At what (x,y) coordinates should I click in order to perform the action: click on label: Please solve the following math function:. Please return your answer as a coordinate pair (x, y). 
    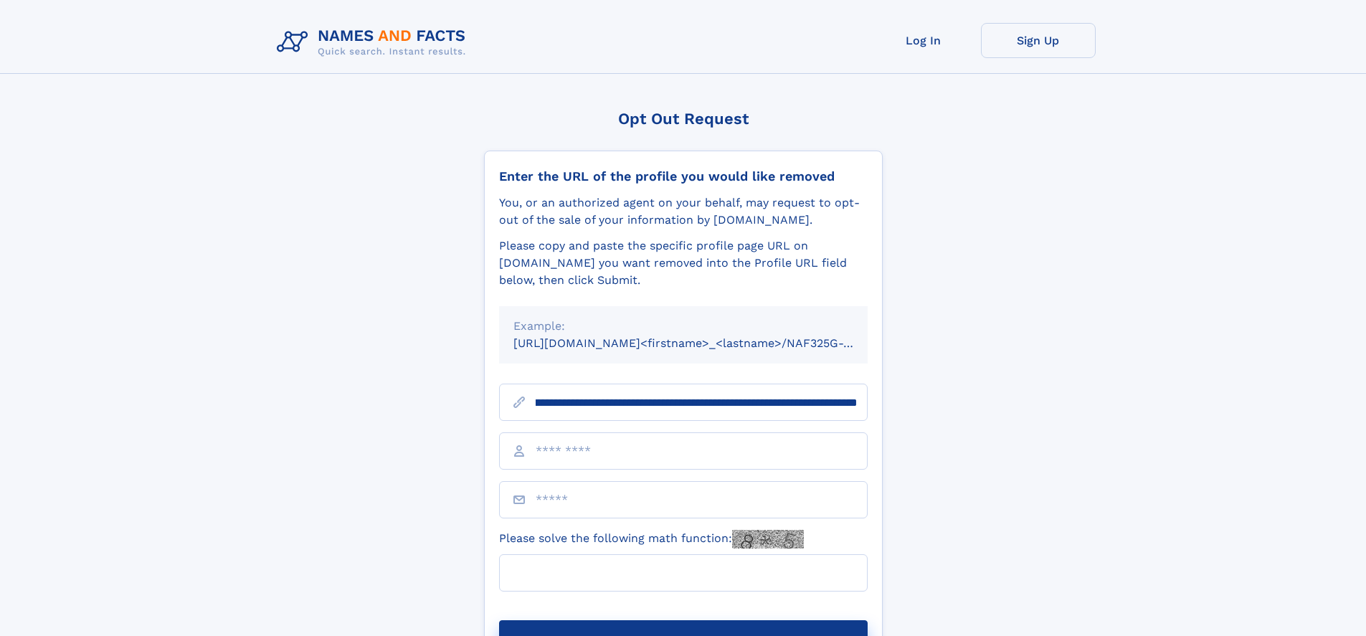
    Looking at the image, I should click on (651, 539).